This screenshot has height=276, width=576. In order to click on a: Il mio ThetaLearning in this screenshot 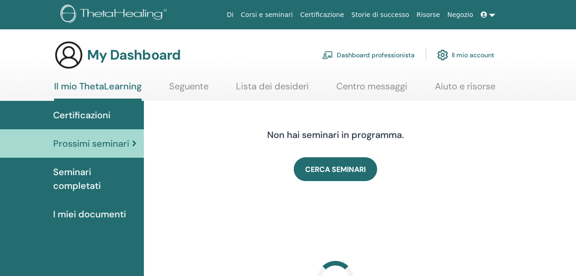, I will do `click(98, 91)`.